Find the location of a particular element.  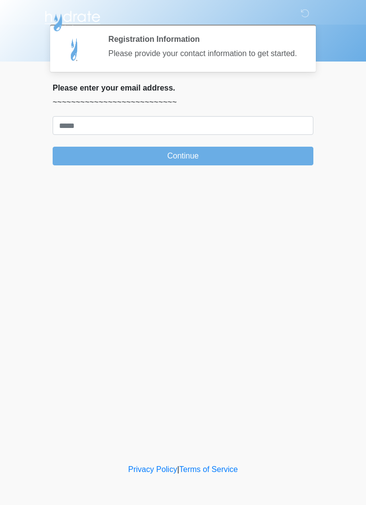

div: Please provide your contact information to get started. is located at coordinates (203, 54).